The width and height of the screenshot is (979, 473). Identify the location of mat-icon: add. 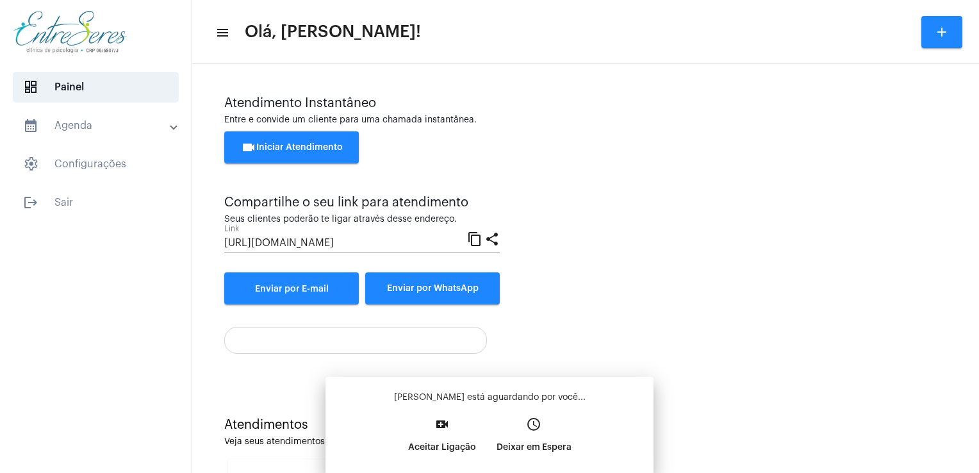
(942, 32).